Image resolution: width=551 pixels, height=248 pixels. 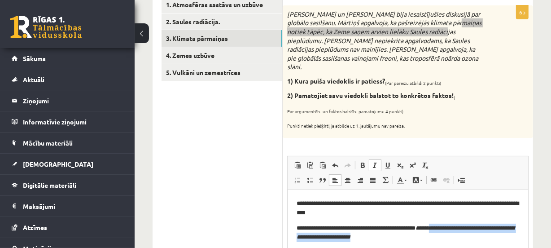 What do you see at coordinates (67, 206) in the screenshot?
I see `a: Maksājumi` at bounding box center [67, 206].